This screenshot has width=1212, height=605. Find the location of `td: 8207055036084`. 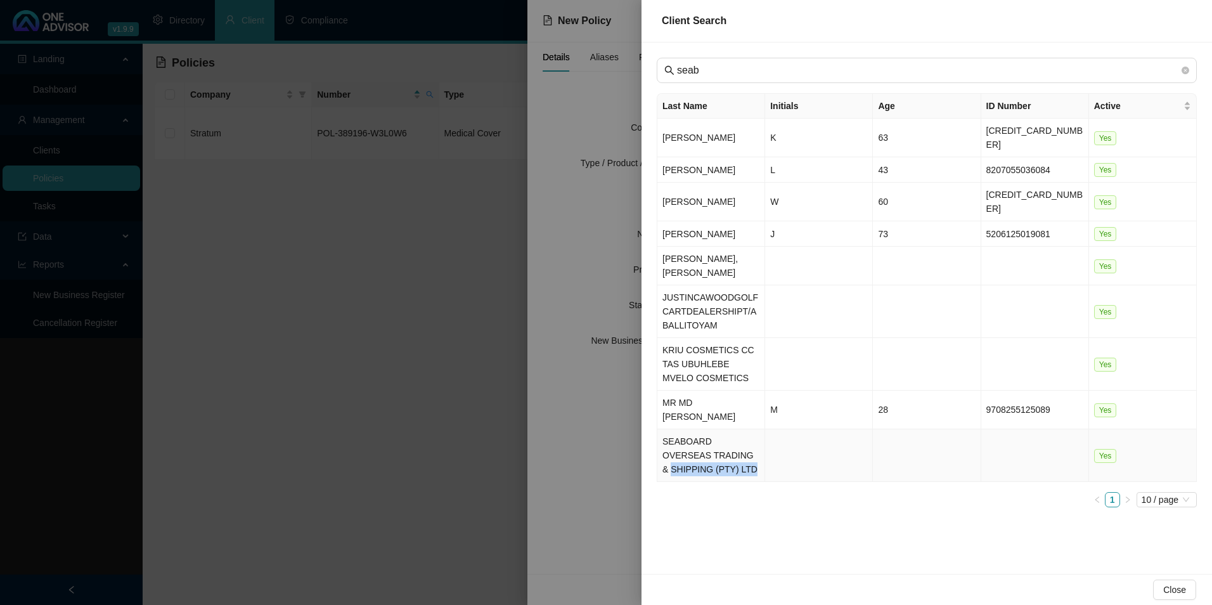

td: 8207055036084 is located at coordinates (1035, 170).